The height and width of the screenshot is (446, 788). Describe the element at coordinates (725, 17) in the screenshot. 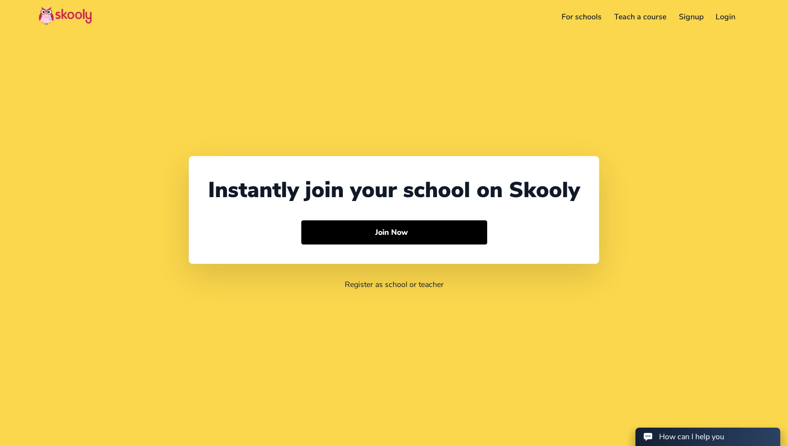

I see `a: Login` at that location.